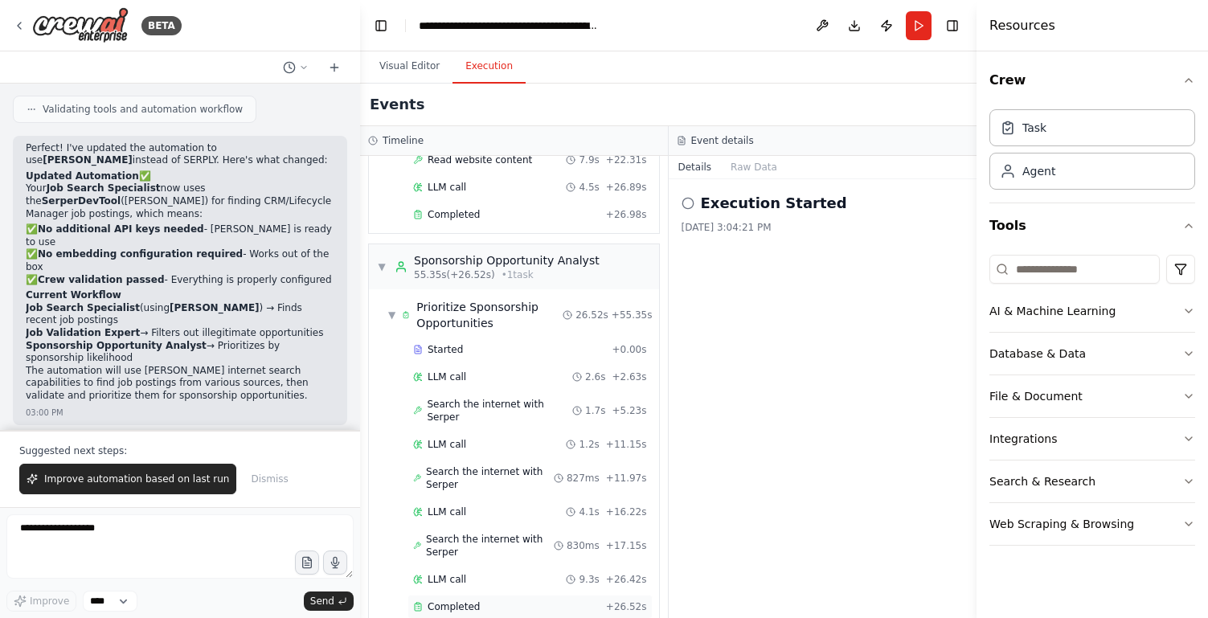 The height and width of the screenshot is (618, 1208). I want to click on span: + 26.52s, so click(626, 607).